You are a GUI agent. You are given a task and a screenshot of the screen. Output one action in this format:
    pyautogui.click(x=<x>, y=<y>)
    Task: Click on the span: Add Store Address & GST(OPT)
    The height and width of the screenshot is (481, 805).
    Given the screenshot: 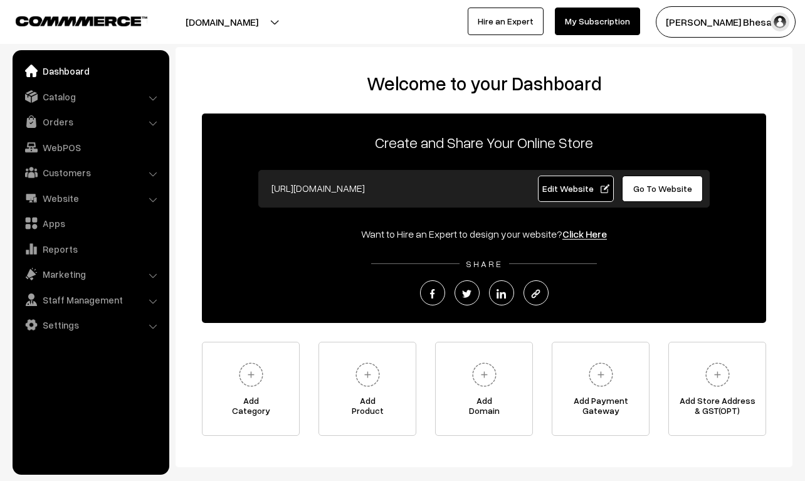 What is the action you would take?
    pyautogui.click(x=717, y=408)
    